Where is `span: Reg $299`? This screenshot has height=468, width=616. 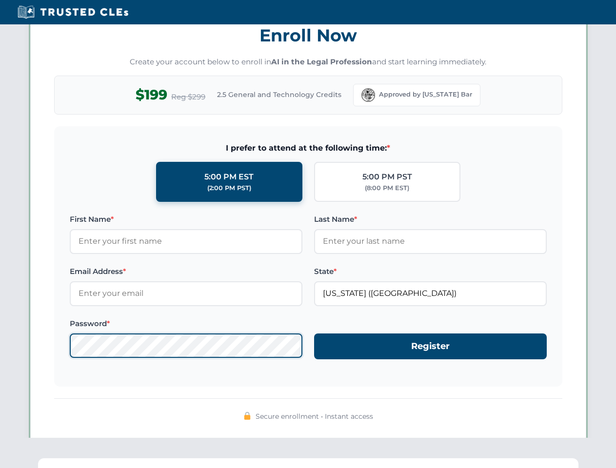 span: Reg $299 is located at coordinates (188, 97).